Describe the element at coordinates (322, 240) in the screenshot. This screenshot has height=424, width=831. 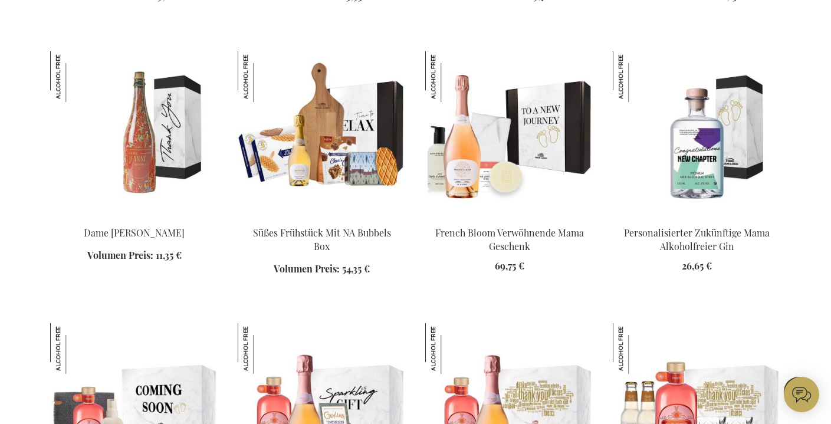
I see `a: Süßes Frühstück Mit NA Bubbels Box` at that location.